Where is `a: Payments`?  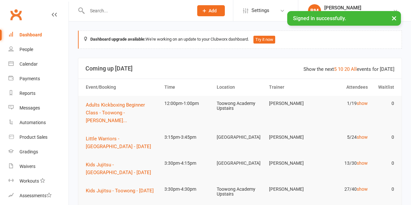 a: Payments is located at coordinates (38, 79).